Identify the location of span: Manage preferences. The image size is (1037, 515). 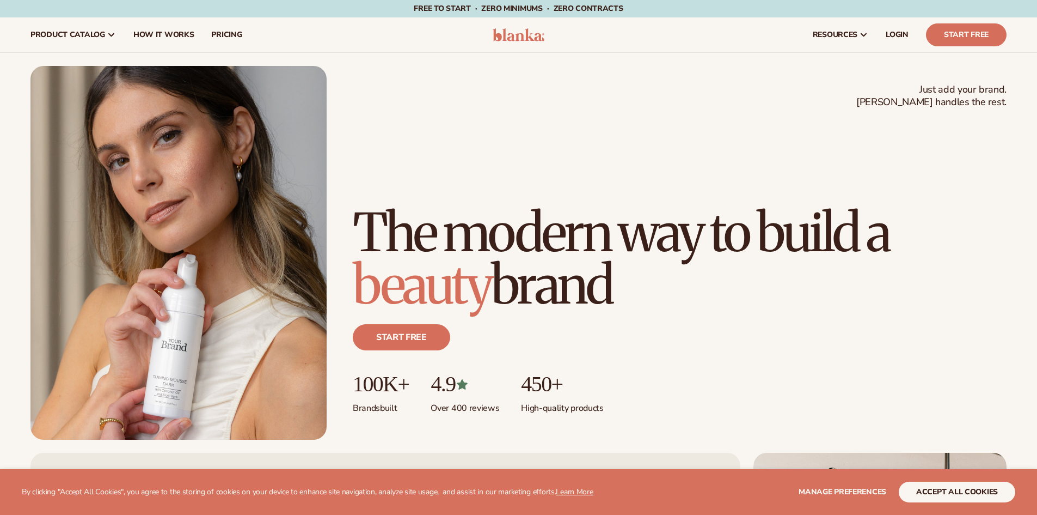
(842, 491).